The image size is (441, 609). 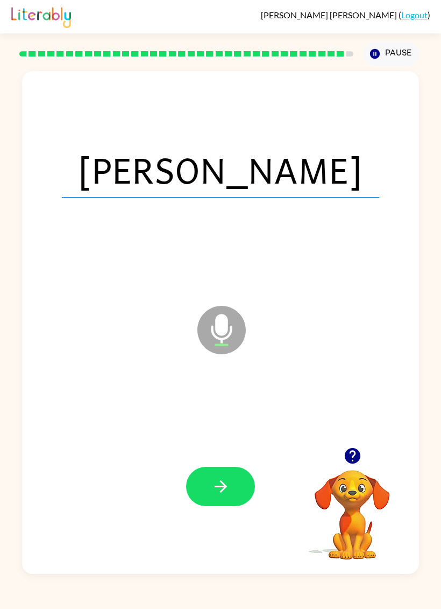 What do you see at coordinates (352, 507) in the screenshot?
I see `video: Your browser must support playing .mp4 files to use Literably. Please try using another browser.` at bounding box center [352, 507].